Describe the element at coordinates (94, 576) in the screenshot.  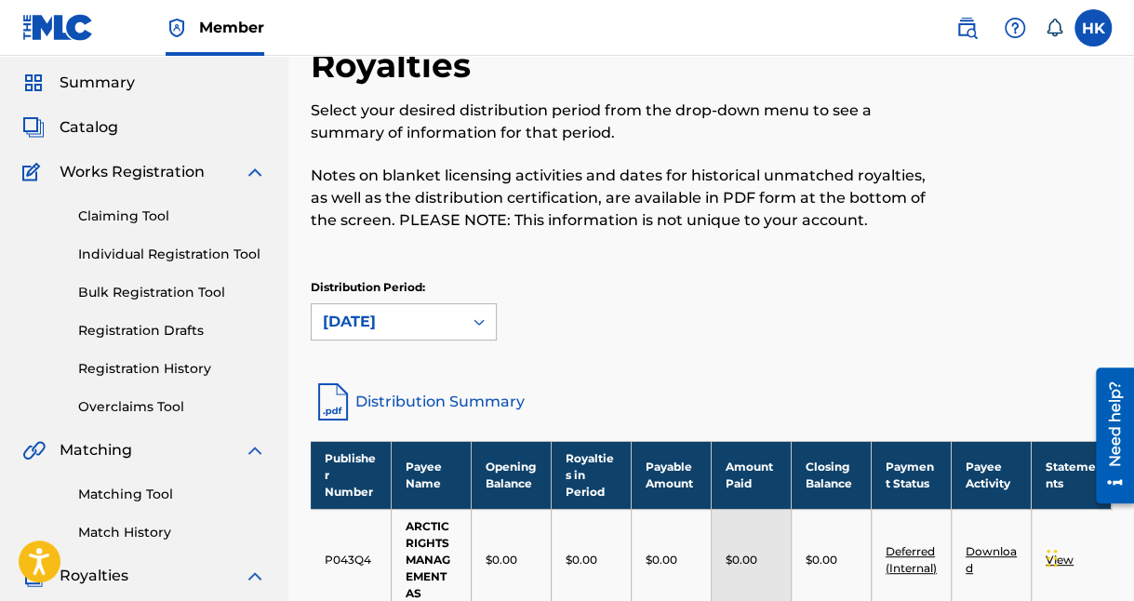
I see `span: Royalties` at that location.